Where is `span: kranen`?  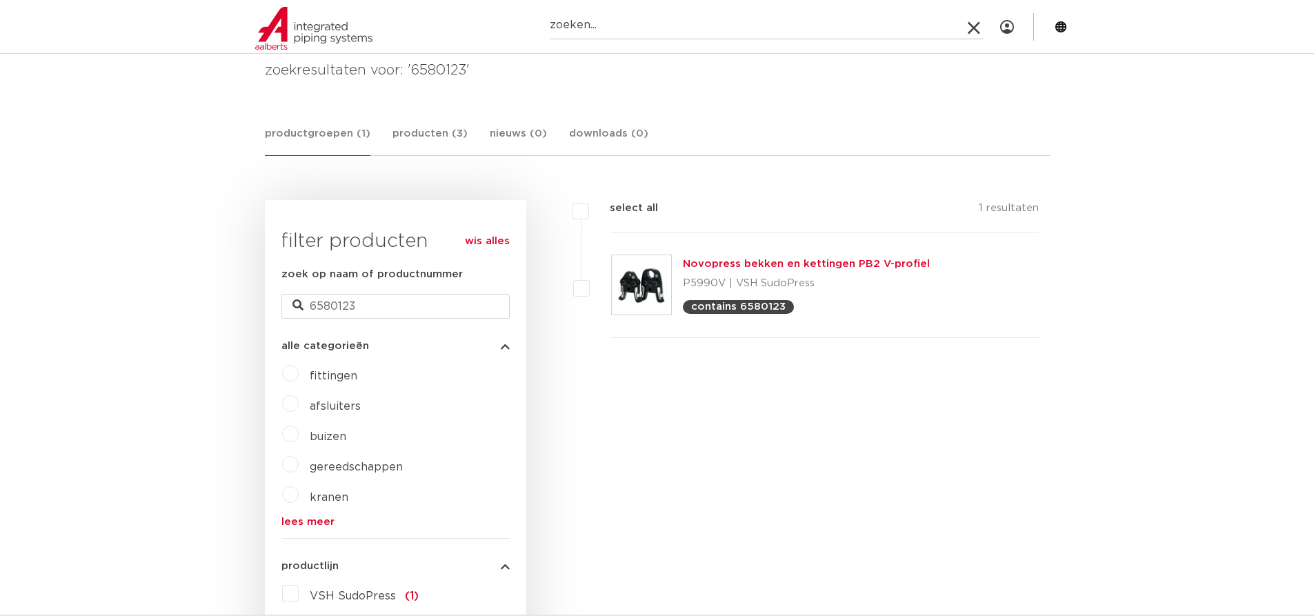 span: kranen is located at coordinates (329, 497).